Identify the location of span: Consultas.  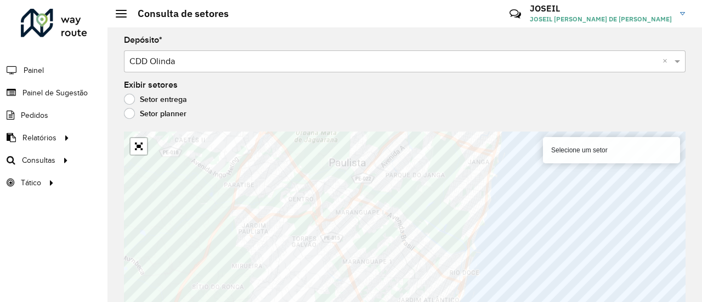
(38, 160).